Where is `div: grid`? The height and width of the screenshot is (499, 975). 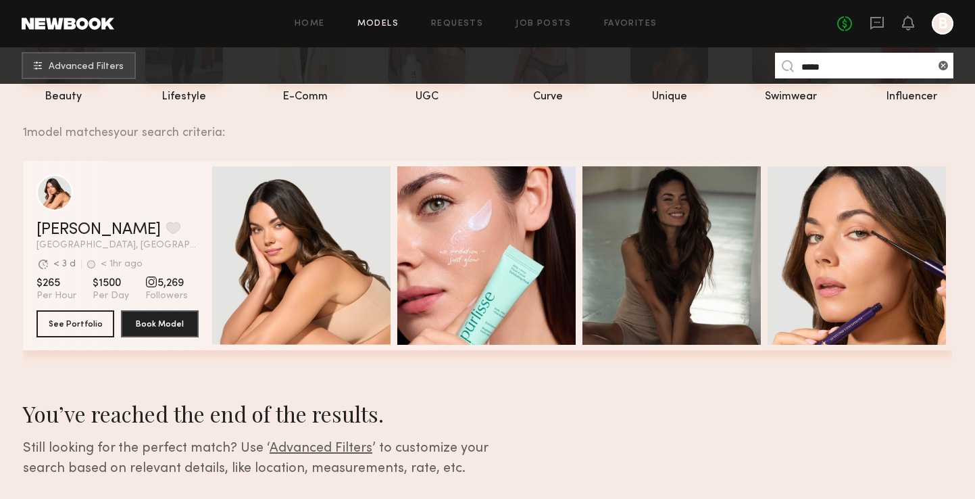
div: grid is located at coordinates (487, 264).